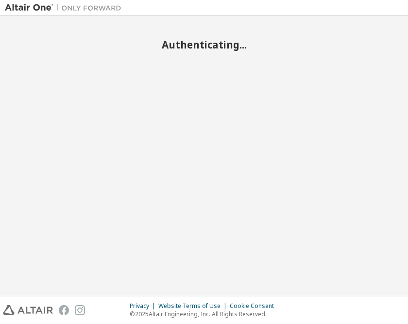  What do you see at coordinates (204, 314) in the screenshot?
I see `p: © 2025 Altair Engineering, Inc. All Rights Reserved.` at bounding box center [204, 314].